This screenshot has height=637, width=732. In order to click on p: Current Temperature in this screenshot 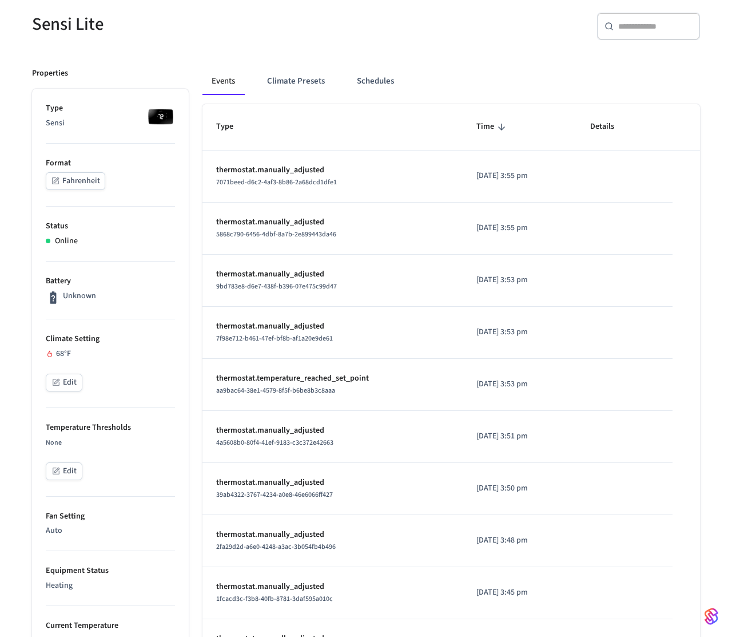, I will do `click(110, 625)`.